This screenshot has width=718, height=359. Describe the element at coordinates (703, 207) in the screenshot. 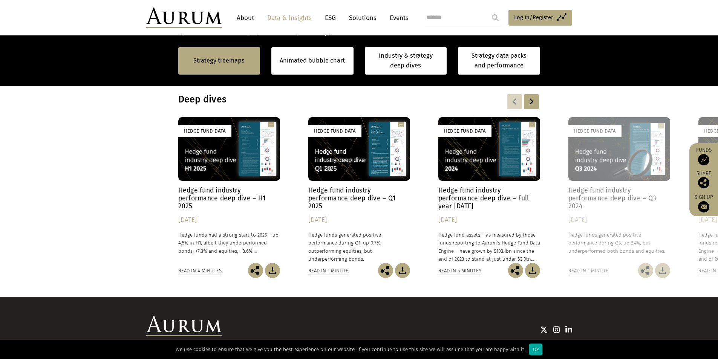

I see `img: Sign up to our newsletter` at that location.